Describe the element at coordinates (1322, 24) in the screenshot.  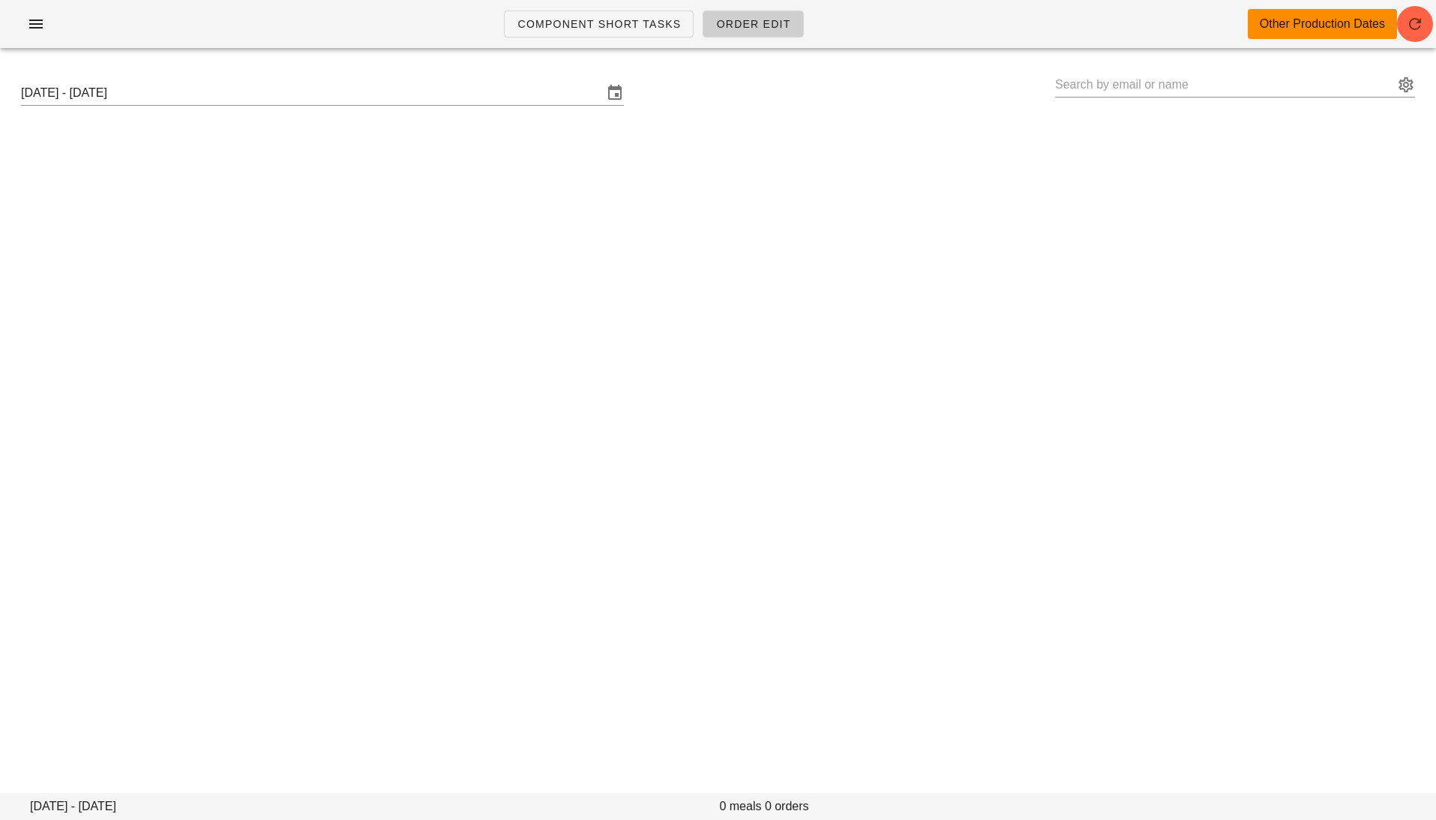
I see `div: Other Production Dates` at that location.